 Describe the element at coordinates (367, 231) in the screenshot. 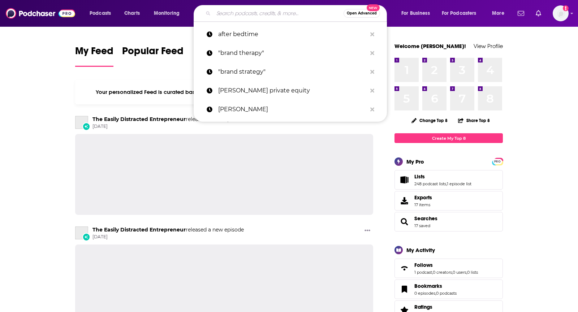

I see `button: Show More Button` at that location.